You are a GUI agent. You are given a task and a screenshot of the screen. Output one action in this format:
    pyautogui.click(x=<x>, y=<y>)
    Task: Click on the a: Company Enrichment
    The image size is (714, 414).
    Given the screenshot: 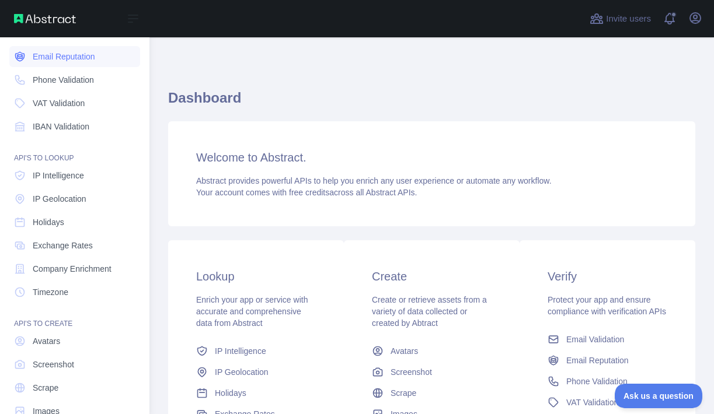 What is the action you would take?
    pyautogui.click(x=75, y=269)
    